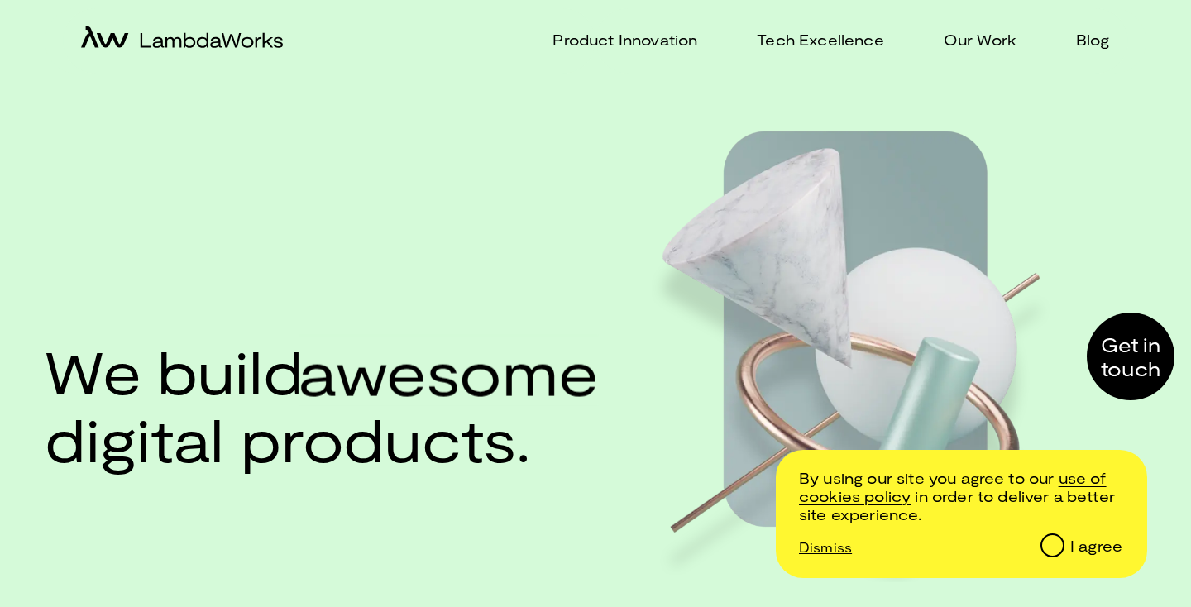  I want to click on div: I agree, so click(1096, 547).